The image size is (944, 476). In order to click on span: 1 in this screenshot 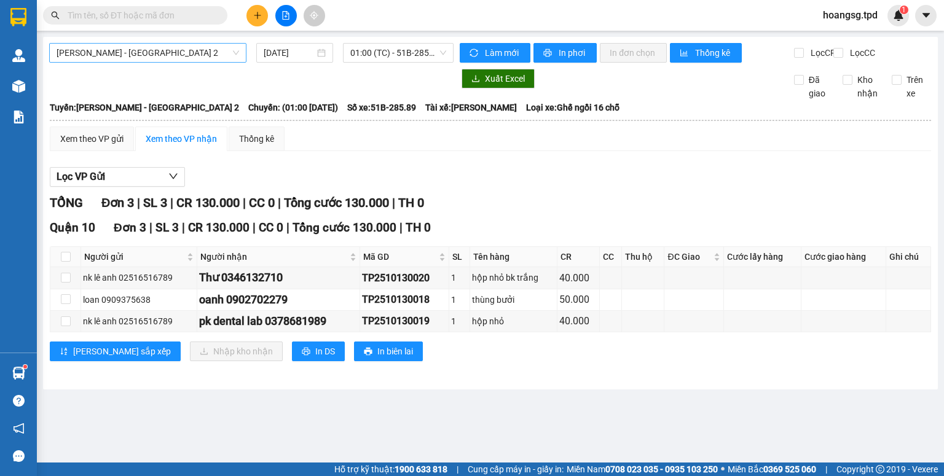, I will do `click(904, 10)`.